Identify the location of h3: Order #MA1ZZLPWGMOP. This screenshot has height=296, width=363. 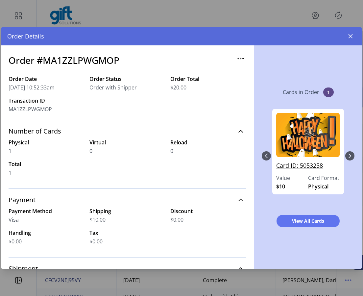
(64, 60).